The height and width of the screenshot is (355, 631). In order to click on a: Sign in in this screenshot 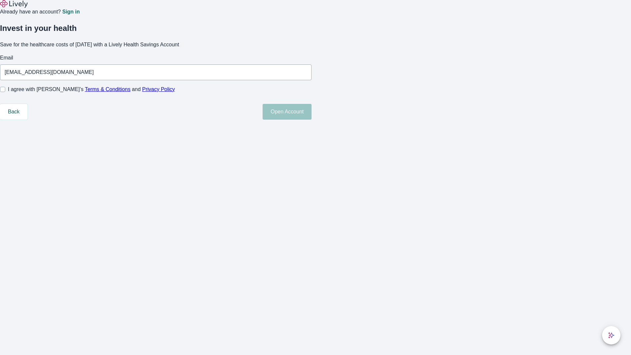, I will do `click(71, 12)`.